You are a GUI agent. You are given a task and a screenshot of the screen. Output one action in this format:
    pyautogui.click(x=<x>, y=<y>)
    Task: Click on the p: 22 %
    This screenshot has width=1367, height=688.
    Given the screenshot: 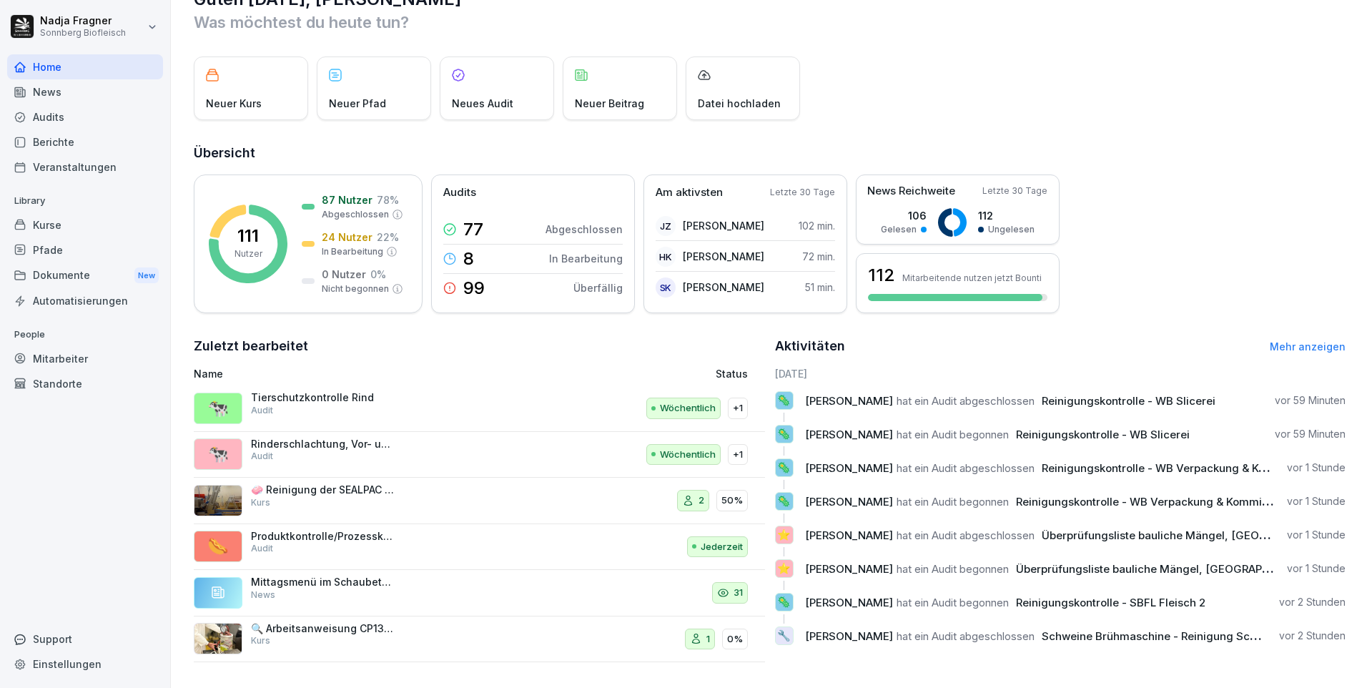 What is the action you would take?
    pyautogui.click(x=388, y=237)
    